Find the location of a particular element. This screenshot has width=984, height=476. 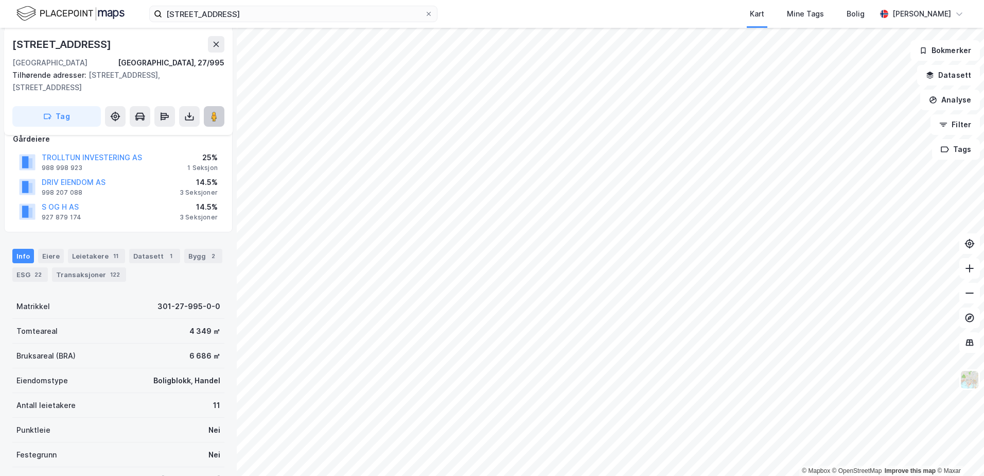

div: Antall leietakere is located at coordinates (46, 405).